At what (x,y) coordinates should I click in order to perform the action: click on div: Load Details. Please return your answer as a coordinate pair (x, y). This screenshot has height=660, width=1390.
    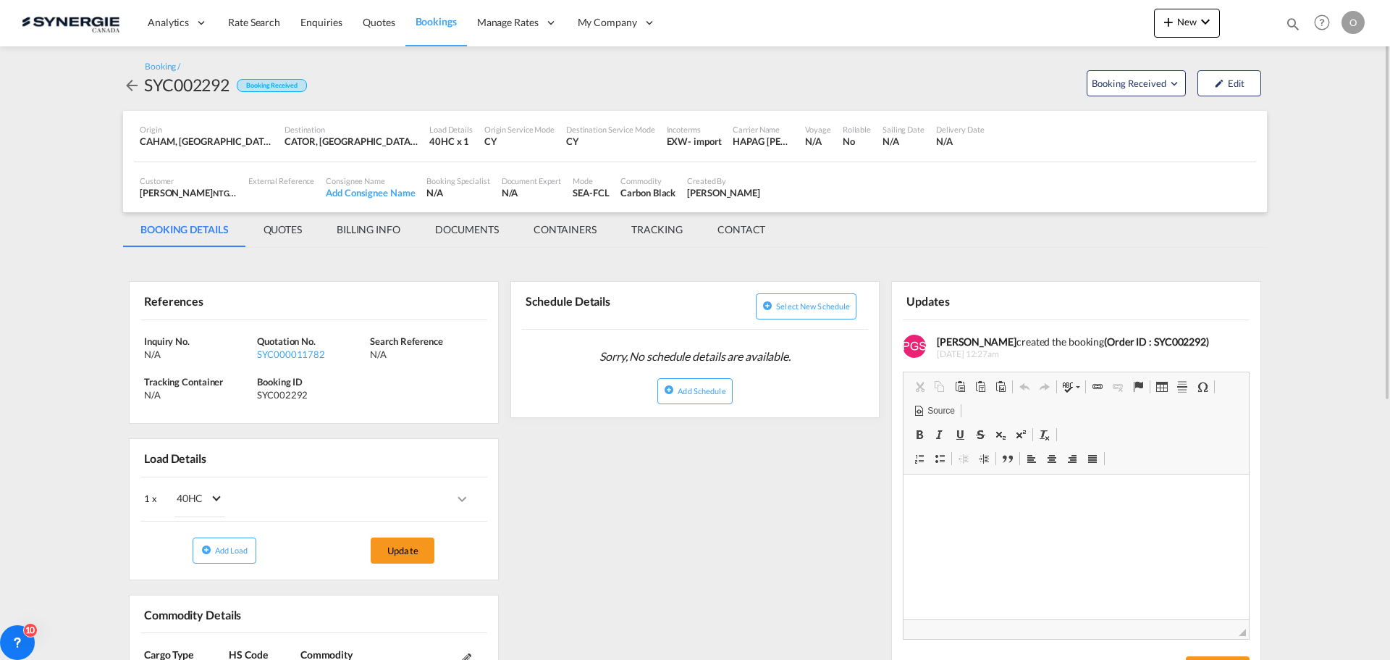
    Looking at the image, I should click on (451, 129).